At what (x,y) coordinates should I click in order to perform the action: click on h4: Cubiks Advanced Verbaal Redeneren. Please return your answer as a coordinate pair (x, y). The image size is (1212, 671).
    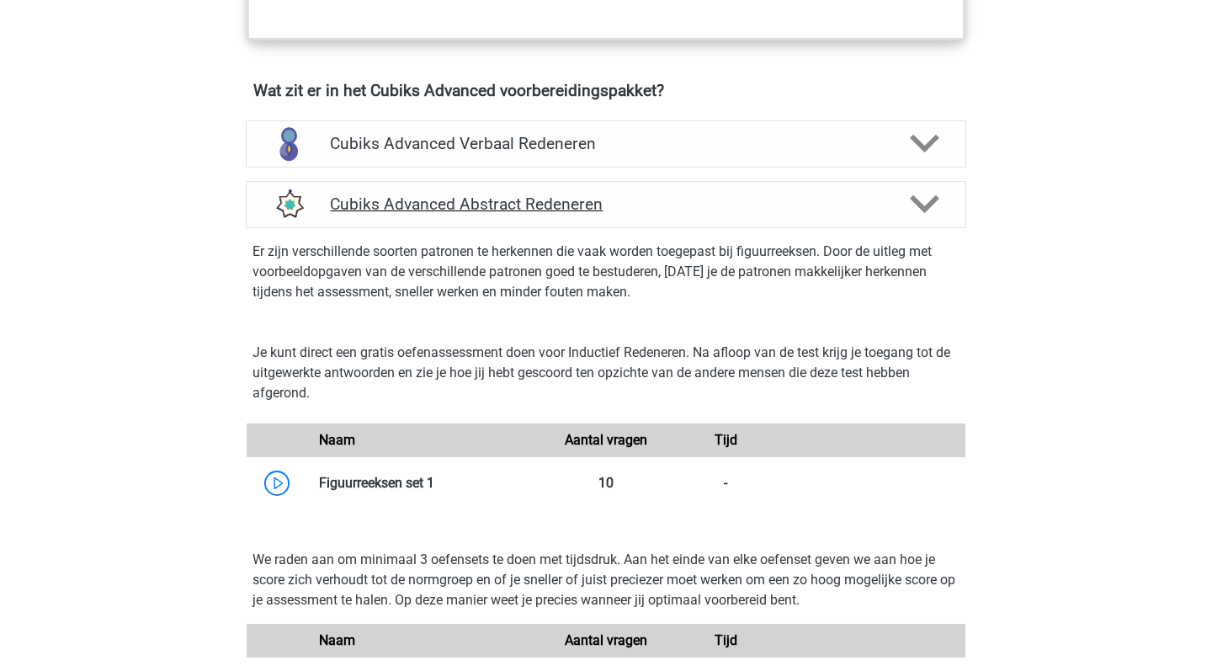
    Looking at the image, I should click on (605, 143).